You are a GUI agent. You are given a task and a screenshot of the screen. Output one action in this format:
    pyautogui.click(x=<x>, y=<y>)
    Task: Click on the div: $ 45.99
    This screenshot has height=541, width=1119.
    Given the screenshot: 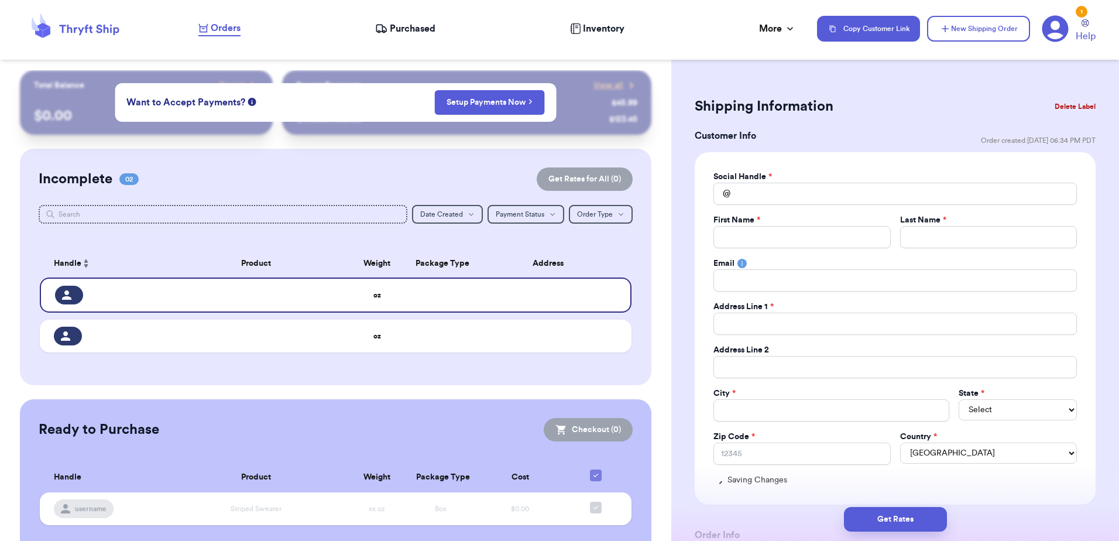 What is the action you would take?
    pyautogui.click(x=624, y=103)
    